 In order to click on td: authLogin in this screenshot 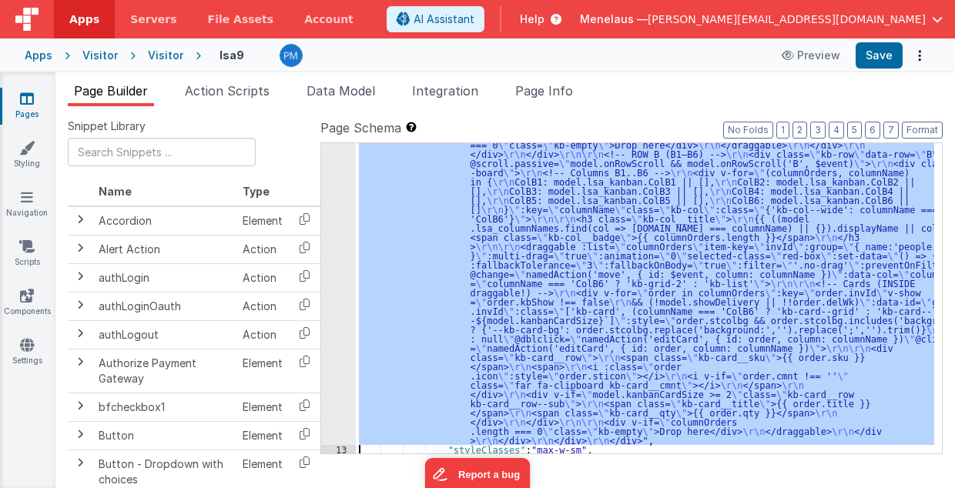, I will do `click(164, 277)`.